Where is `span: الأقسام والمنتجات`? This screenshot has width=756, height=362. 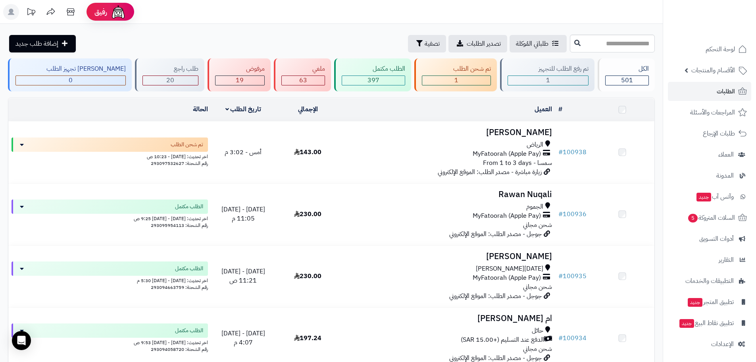
span: الأقسام والمنتجات is located at coordinates (713, 70).